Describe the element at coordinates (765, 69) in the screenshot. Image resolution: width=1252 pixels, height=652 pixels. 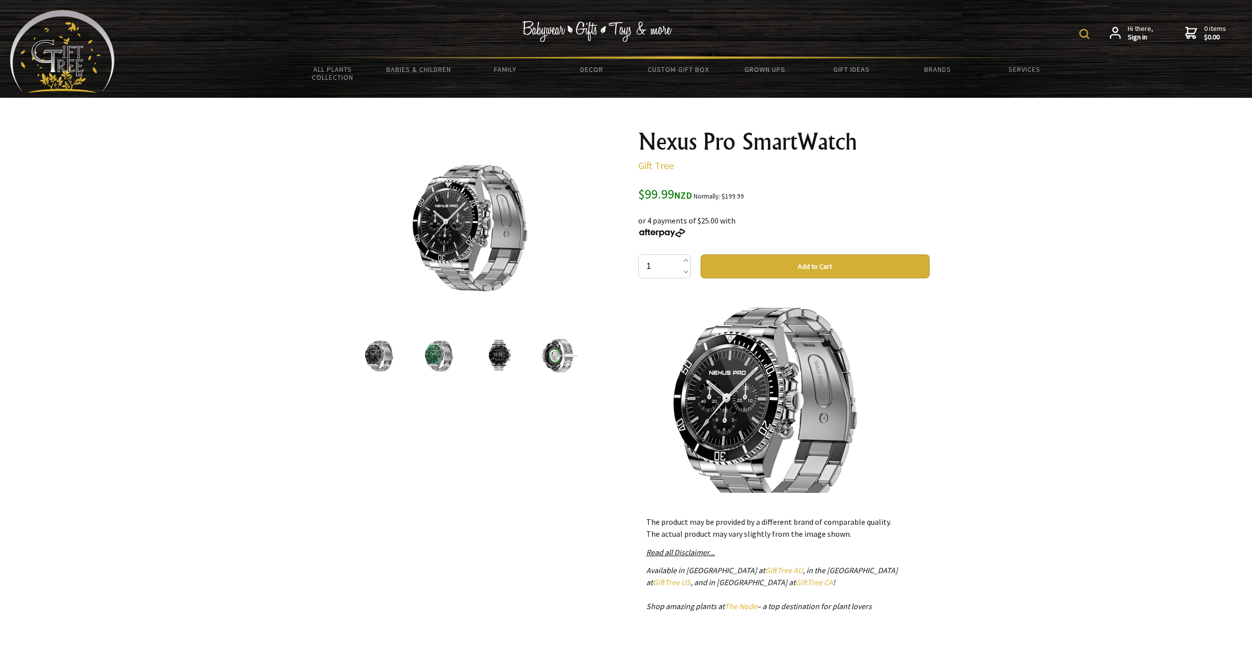
I see `a: Grown Ups` at that location.